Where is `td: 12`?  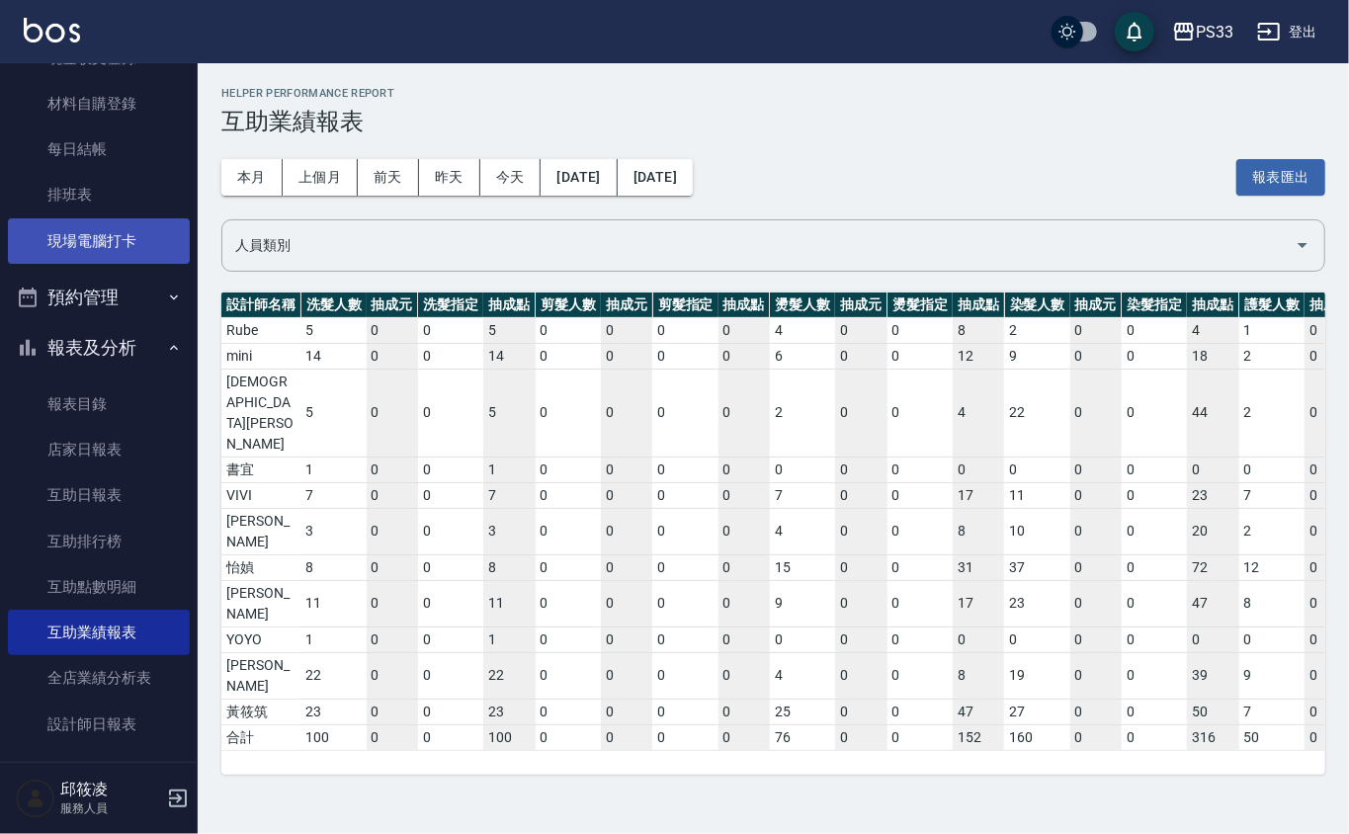
td: 12 is located at coordinates (1272, 567).